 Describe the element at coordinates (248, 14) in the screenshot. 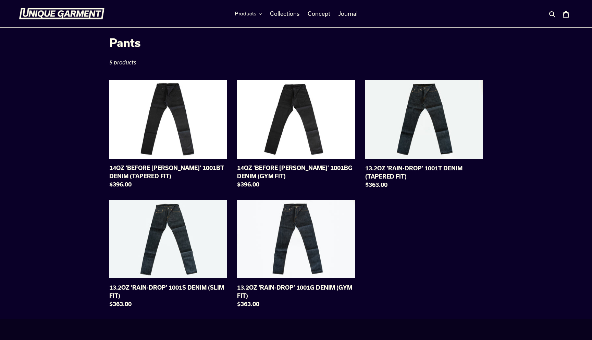

I see `button: Products` at that location.